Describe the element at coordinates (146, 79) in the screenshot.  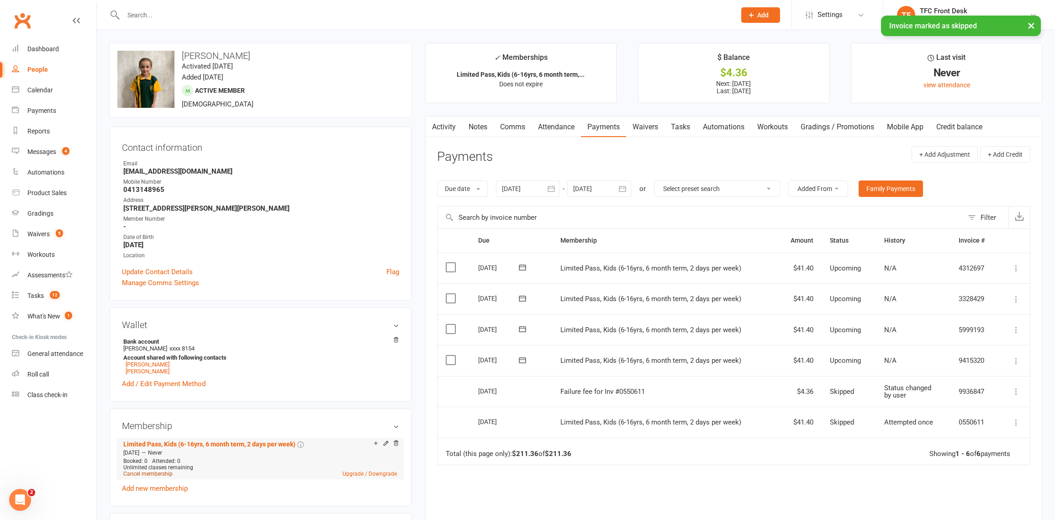
I see `img: image1757488513.png` at that location.